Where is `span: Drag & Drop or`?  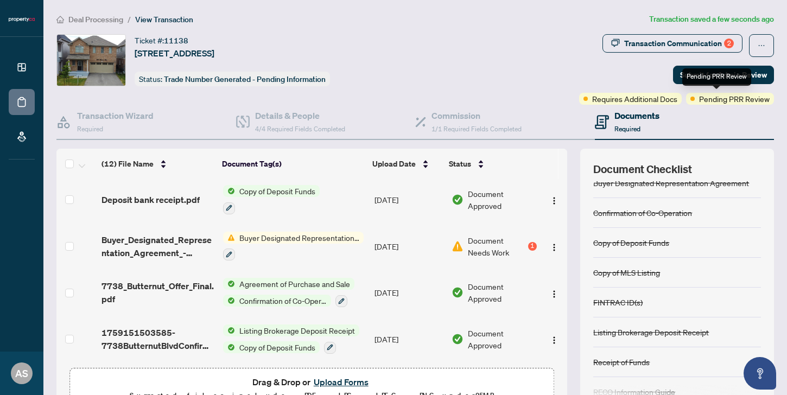
span: Drag & Drop or is located at coordinates (312, 382).